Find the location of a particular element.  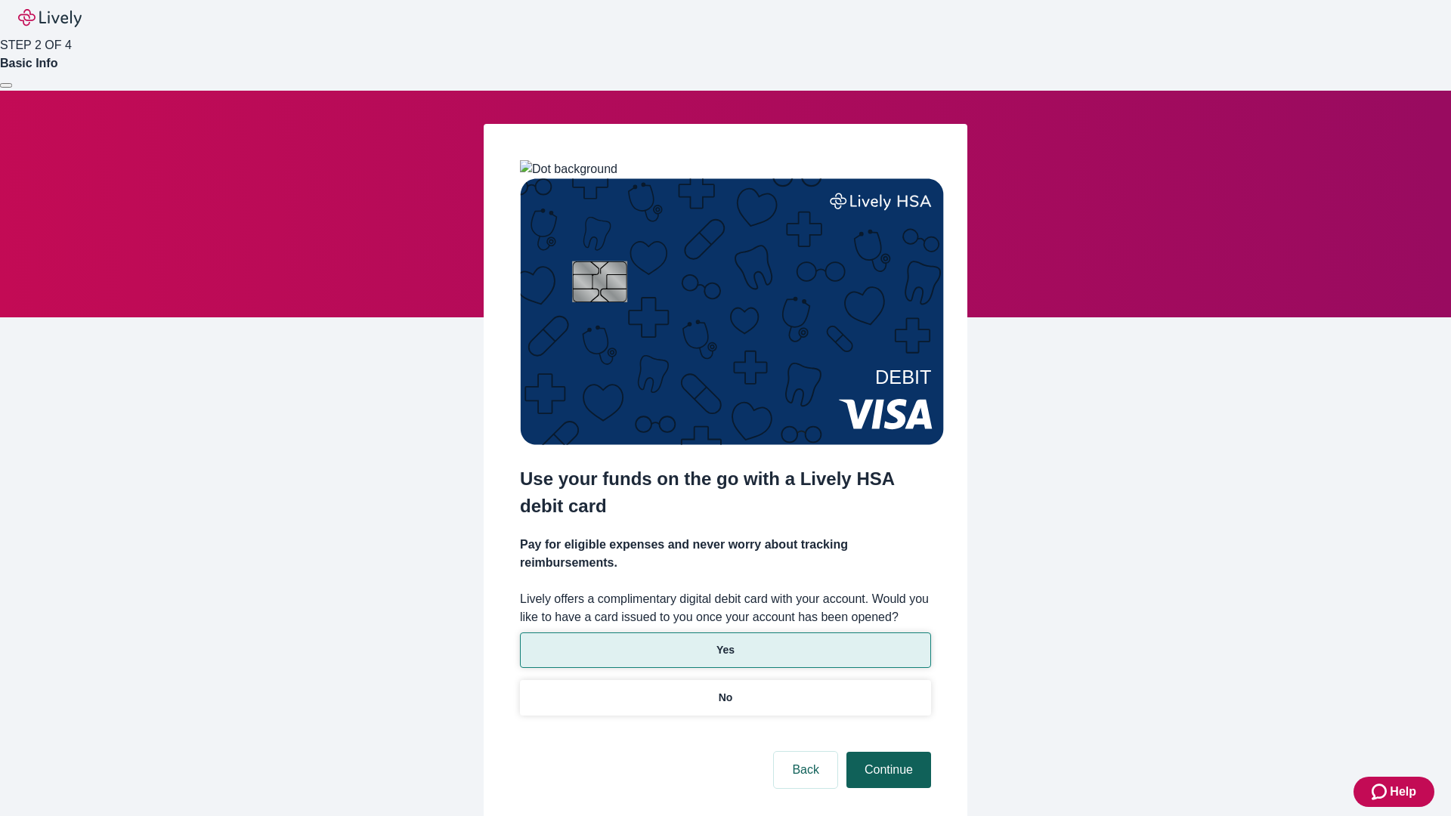

button: Yes is located at coordinates (725, 650).